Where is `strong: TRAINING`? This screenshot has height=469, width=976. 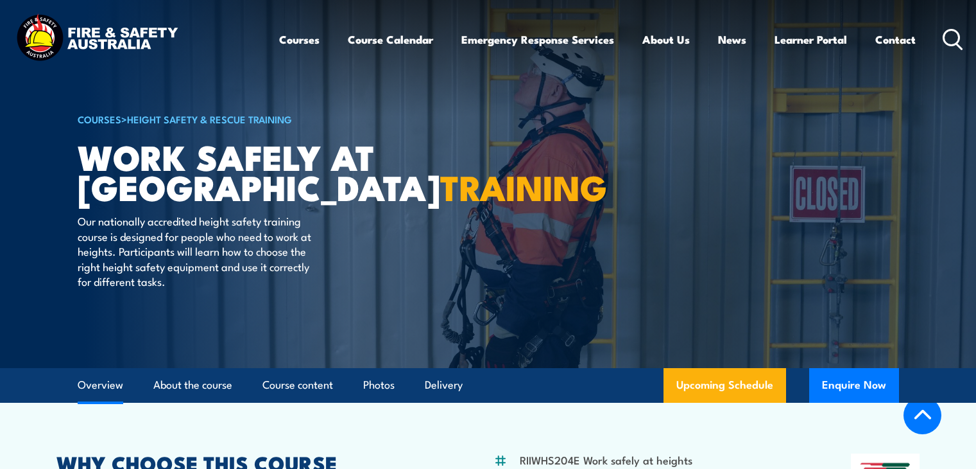
strong: TRAINING is located at coordinates (524, 185).